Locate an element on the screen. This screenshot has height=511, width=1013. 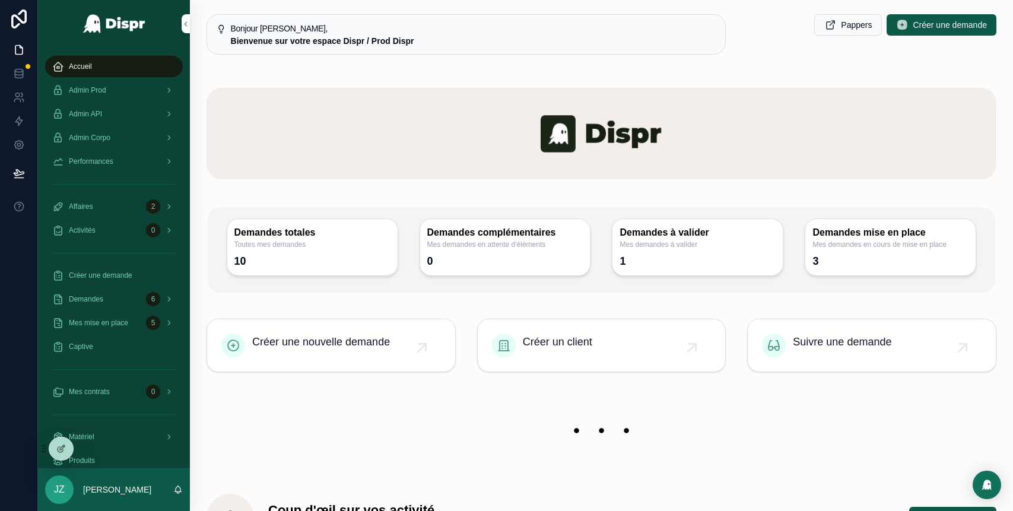
div: **Bienvenue sur votre espace Dispr / Prod Dispr** is located at coordinates (473, 41).